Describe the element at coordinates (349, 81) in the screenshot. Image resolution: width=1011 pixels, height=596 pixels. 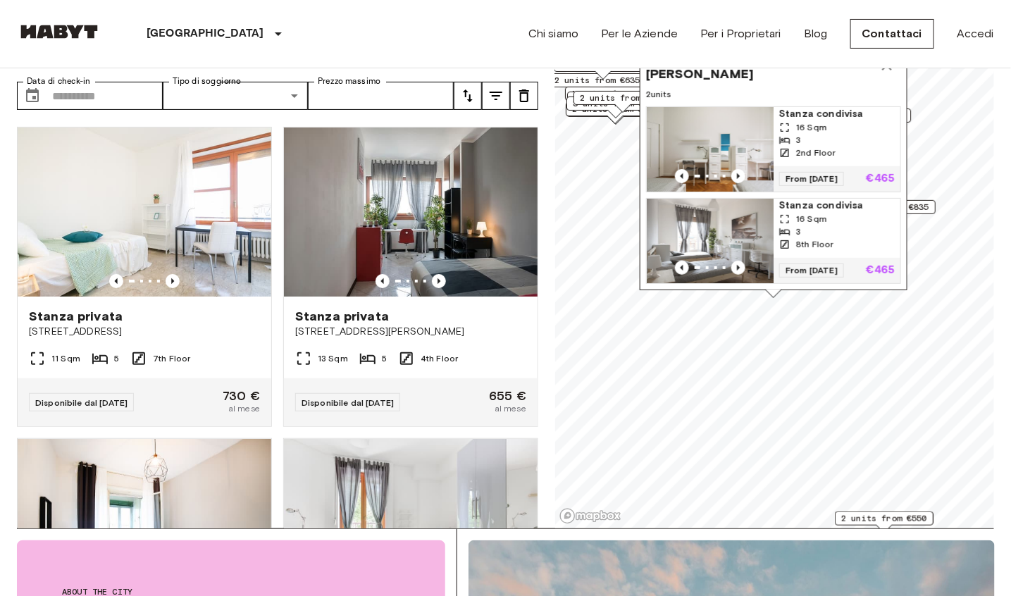
I see `label: Prezzo massimo` at that location.